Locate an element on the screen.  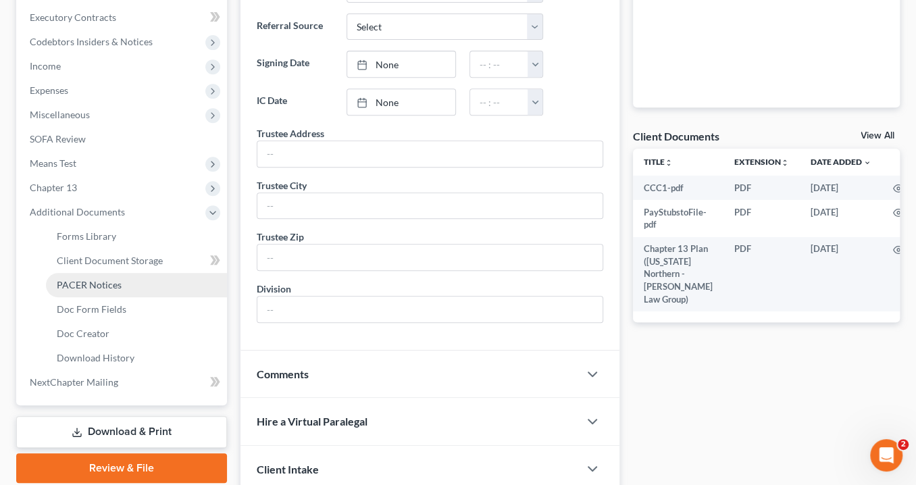
span: Doc Form Fields is located at coordinates (91, 309).